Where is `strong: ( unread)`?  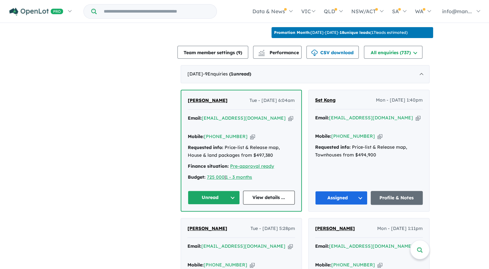 strong: ( unread) is located at coordinates (240, 74).